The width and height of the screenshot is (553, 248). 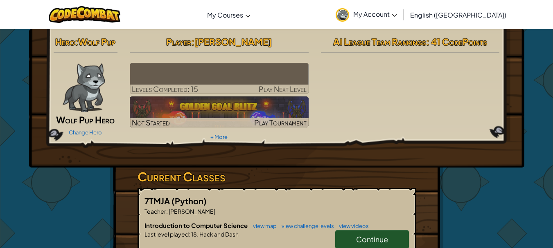 What do you see at coordinates (167, 235) in the screenshot?
I see `span: Last level played` at bounding box center [167, 235].